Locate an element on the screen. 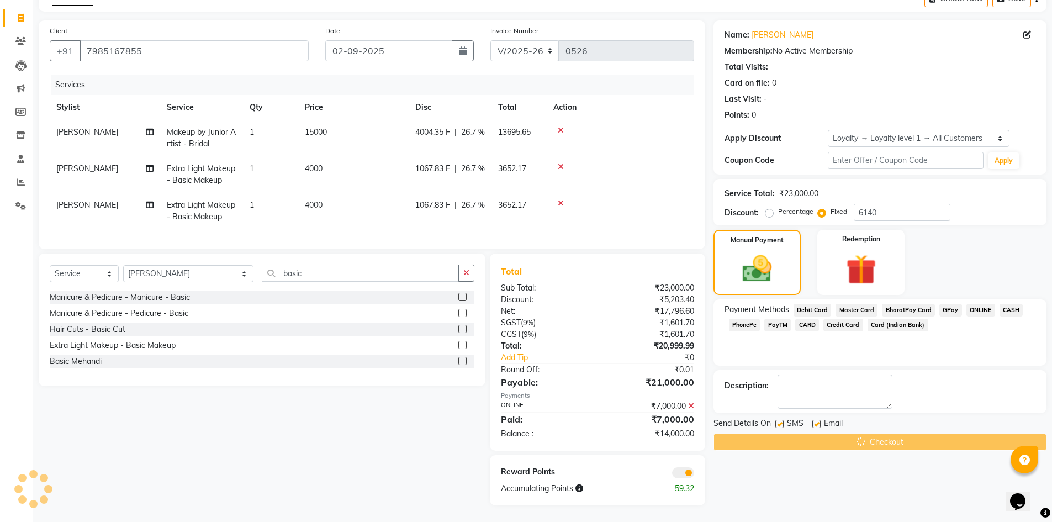 This screenshot has height=522, width=1052. th: Qty is located at coordinates (271, 107).